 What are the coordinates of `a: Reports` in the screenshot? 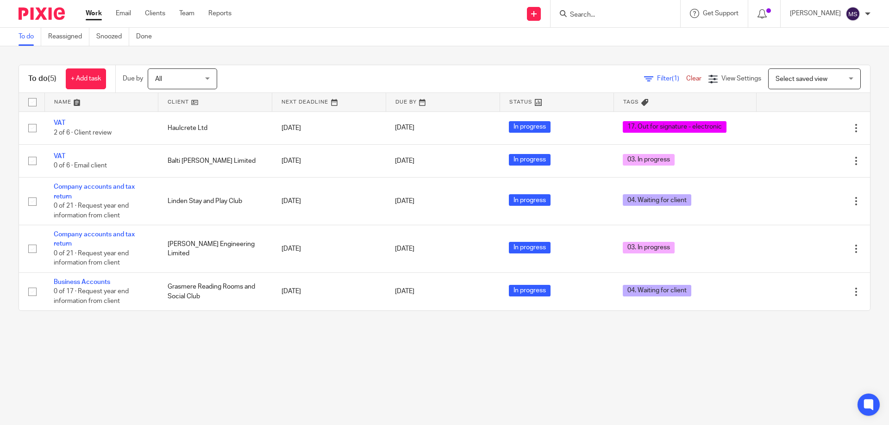 It's located at (220, 13).